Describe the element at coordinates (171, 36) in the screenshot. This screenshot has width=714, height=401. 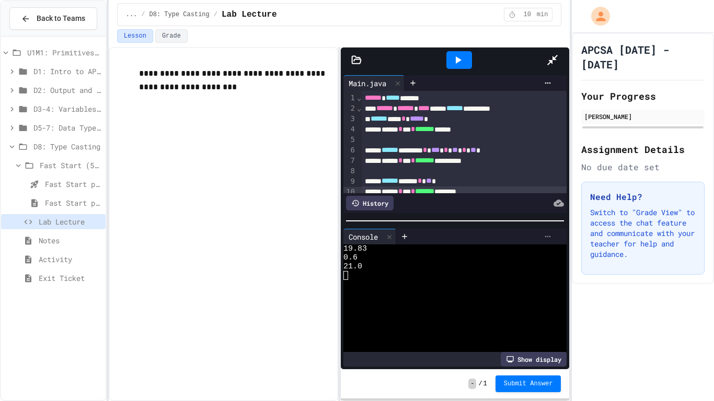
I see `button: Grade` at that location.